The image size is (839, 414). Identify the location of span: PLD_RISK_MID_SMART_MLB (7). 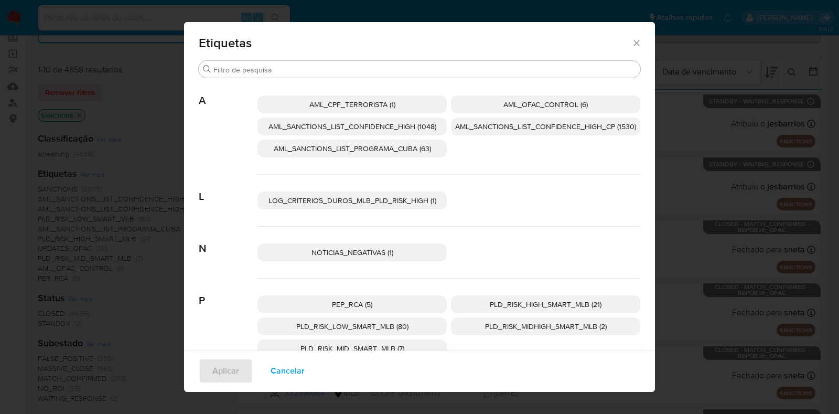
(352, 348).